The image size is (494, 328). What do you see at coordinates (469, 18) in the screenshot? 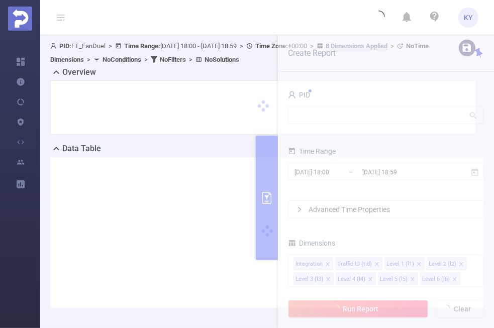
I see `span: KY` at bounding box center [469, 18].